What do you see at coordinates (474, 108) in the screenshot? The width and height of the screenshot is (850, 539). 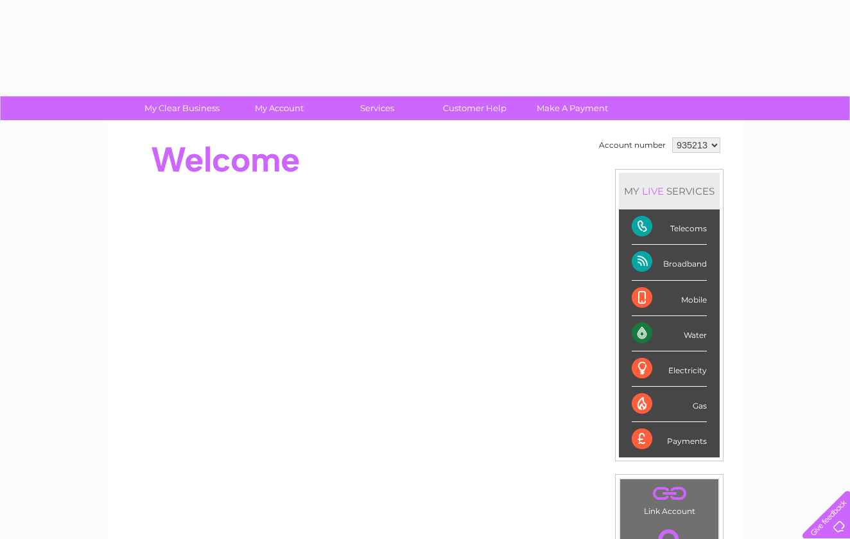 I see `a: Customer Help` at bounding box center [474, 108].